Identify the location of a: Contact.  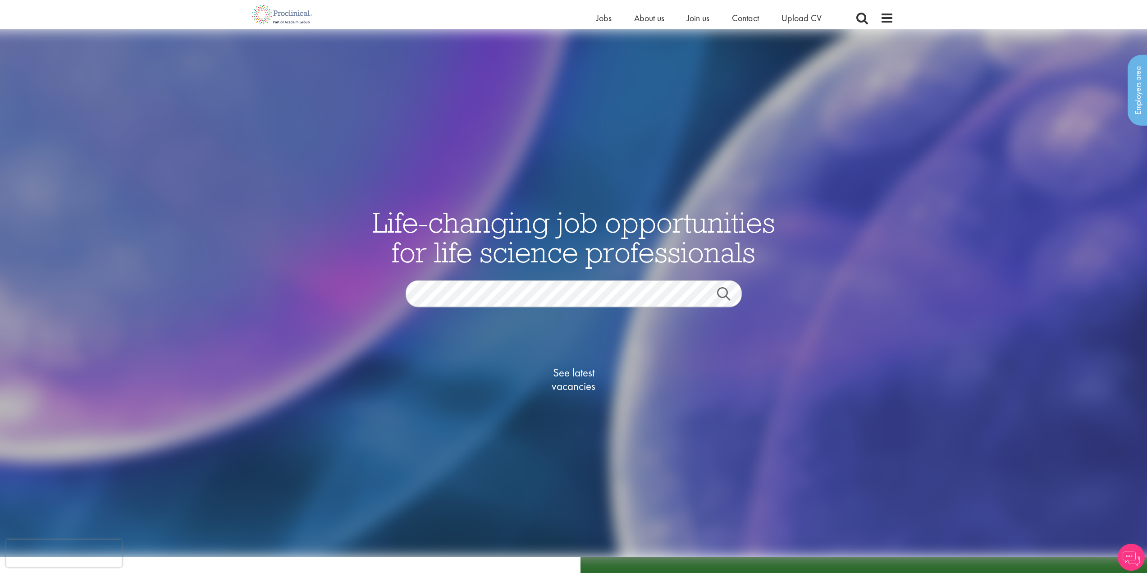
(745, 18).